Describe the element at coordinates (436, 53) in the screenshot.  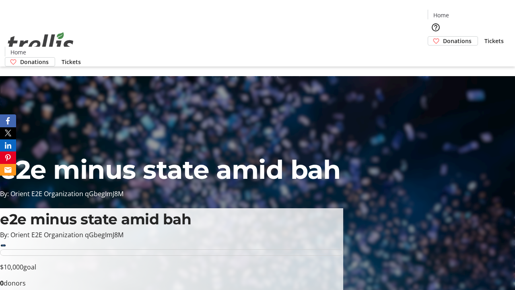
I see `button: Cart` at that location.